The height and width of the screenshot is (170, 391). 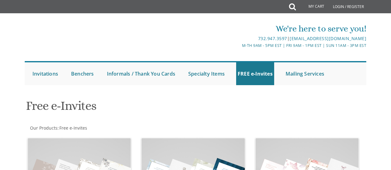 I want to click on a: 732.947.3597, so click(x=272, y=38).